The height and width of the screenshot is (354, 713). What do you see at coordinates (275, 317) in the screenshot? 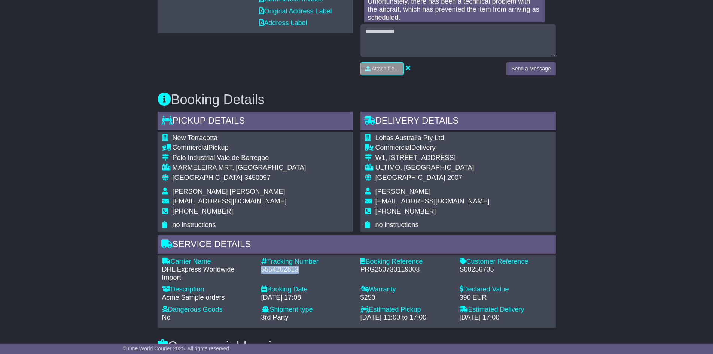
I see `span: 3rd Party` at bounding box center [275, 317].